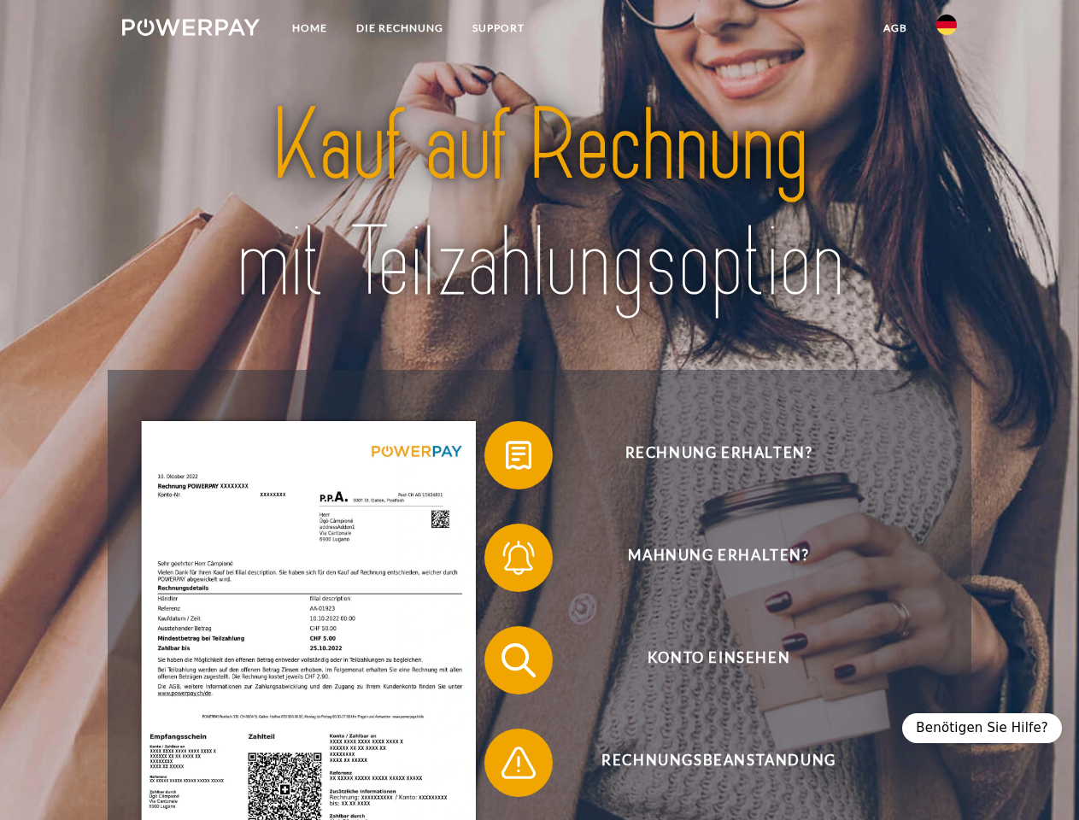 The height and width of the screenshot is (820, 1079). I want to click on button: Mahnung erhalten?, so click(707, 558).